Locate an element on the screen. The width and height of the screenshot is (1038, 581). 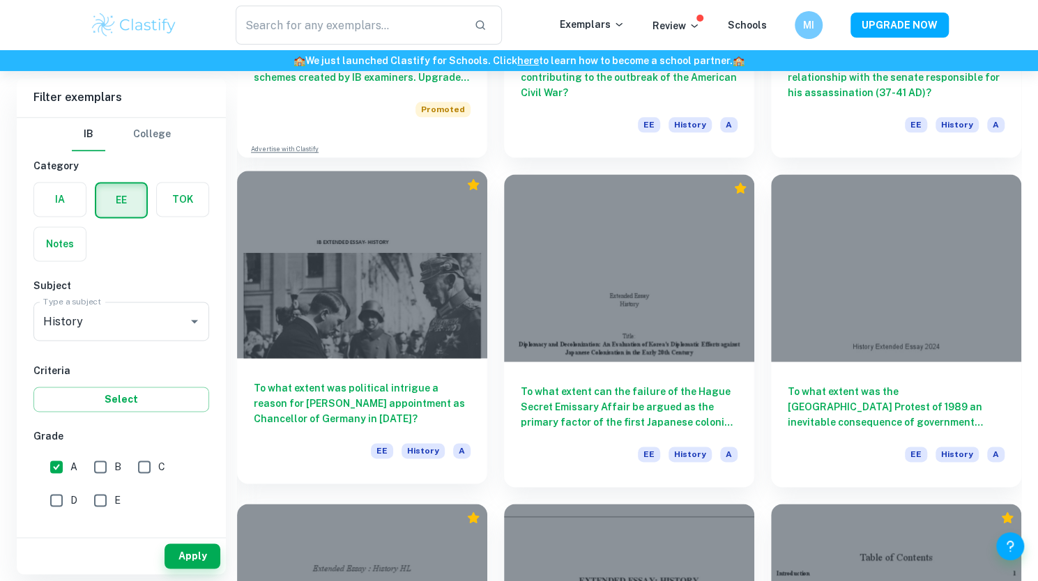
span: B is located at coordinates (118, 467).